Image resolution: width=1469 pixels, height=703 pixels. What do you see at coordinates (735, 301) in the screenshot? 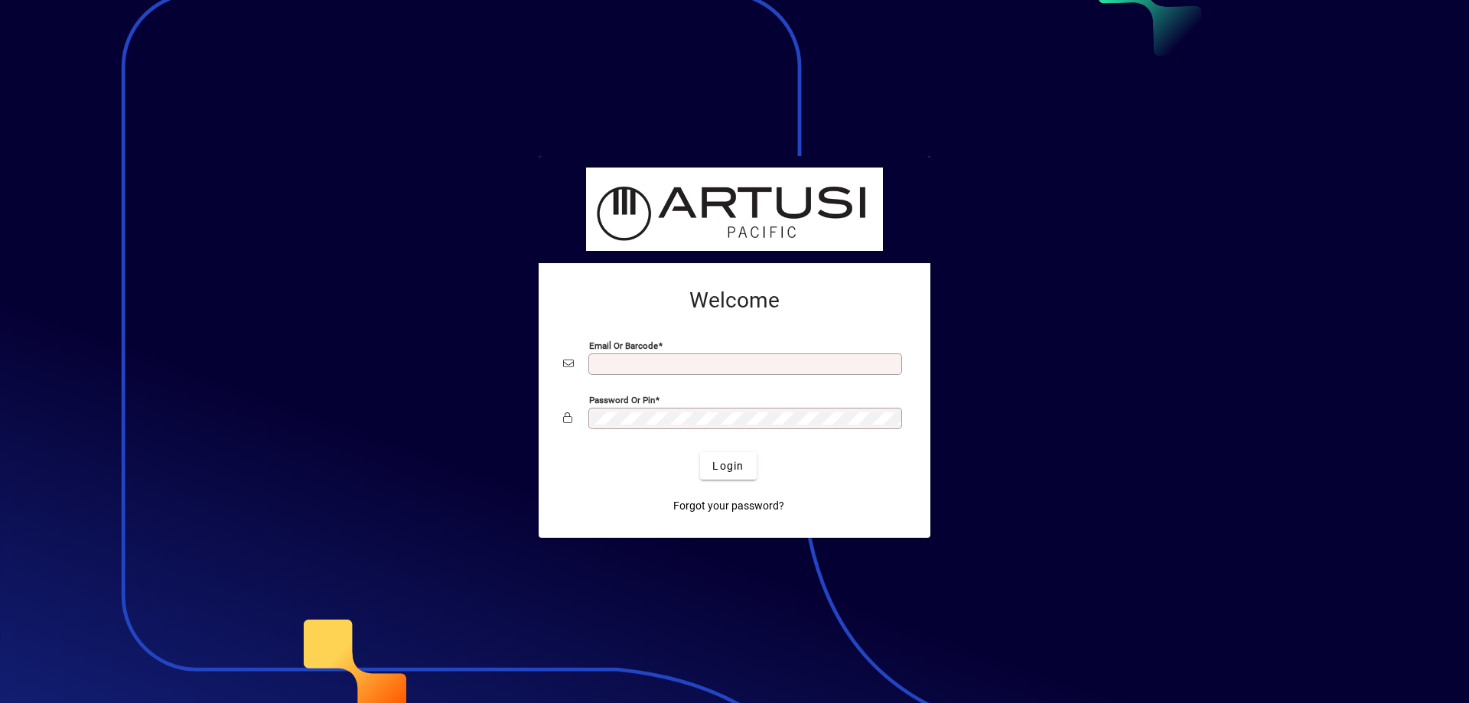
I see `h2: Welcome` at bounding box center [735, 301].